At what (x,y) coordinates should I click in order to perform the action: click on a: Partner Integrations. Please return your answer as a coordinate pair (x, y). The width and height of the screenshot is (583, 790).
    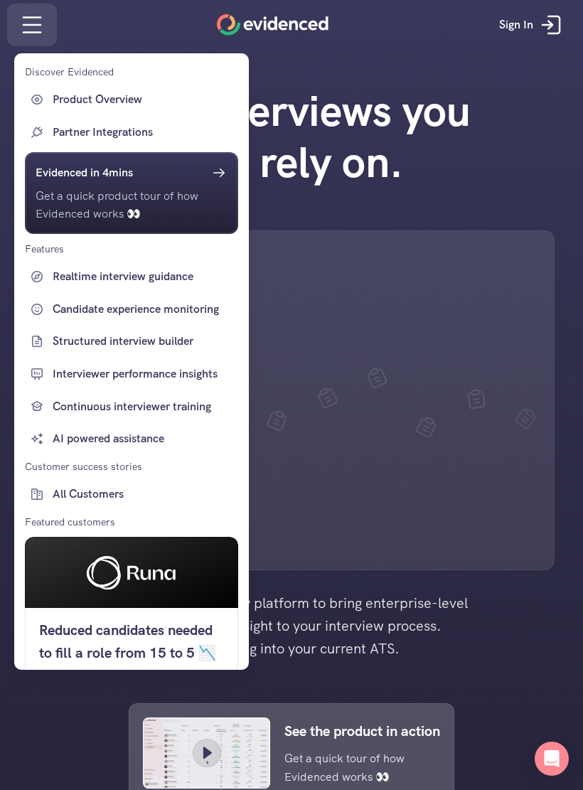
    Looking at the image, I should click on (132, 132).